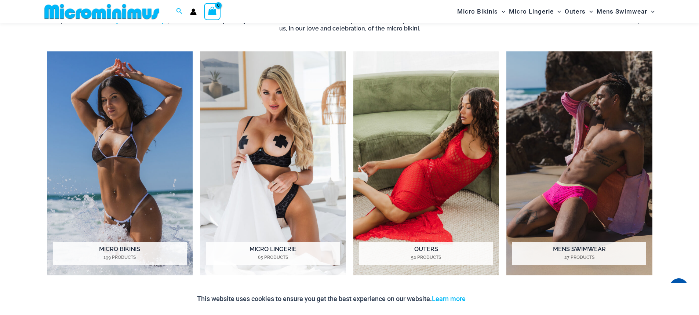  I want to click on a: Micro LingerieMenu ToggleMenu Toggle, so click(535, 11).